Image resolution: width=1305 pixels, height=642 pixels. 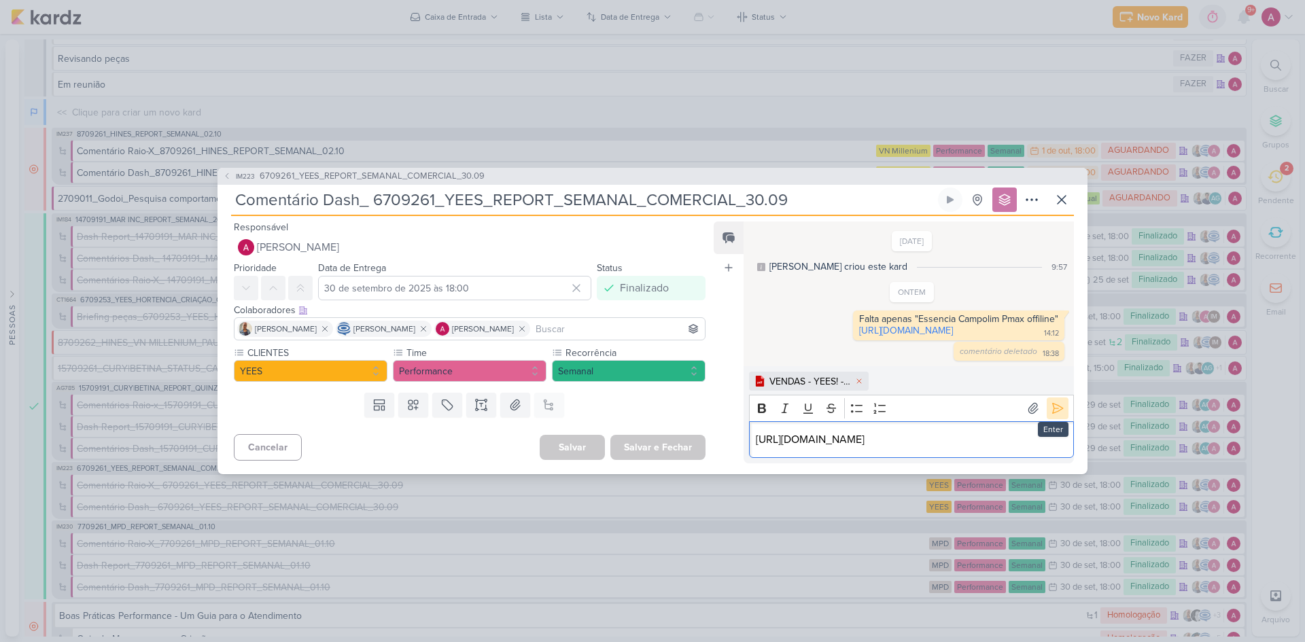 I want to click on button: IM223 6709261_YEES_REPORT_SEMANAL_COMERCIAL_30.09, so click(x=354, y=177).